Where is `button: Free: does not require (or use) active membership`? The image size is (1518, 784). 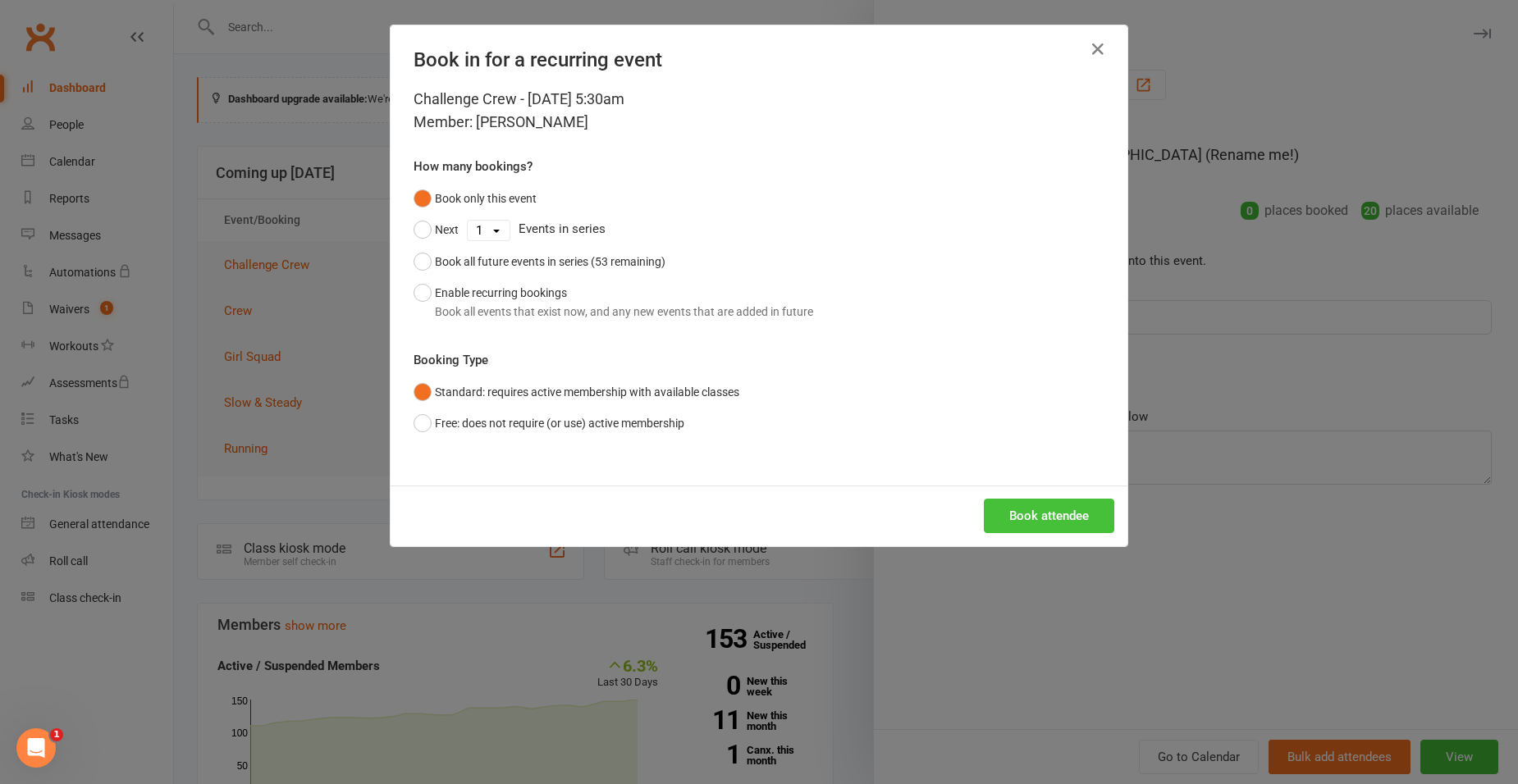 button: Free: does not require (or use) active membership is located at coordinates (549, 423).